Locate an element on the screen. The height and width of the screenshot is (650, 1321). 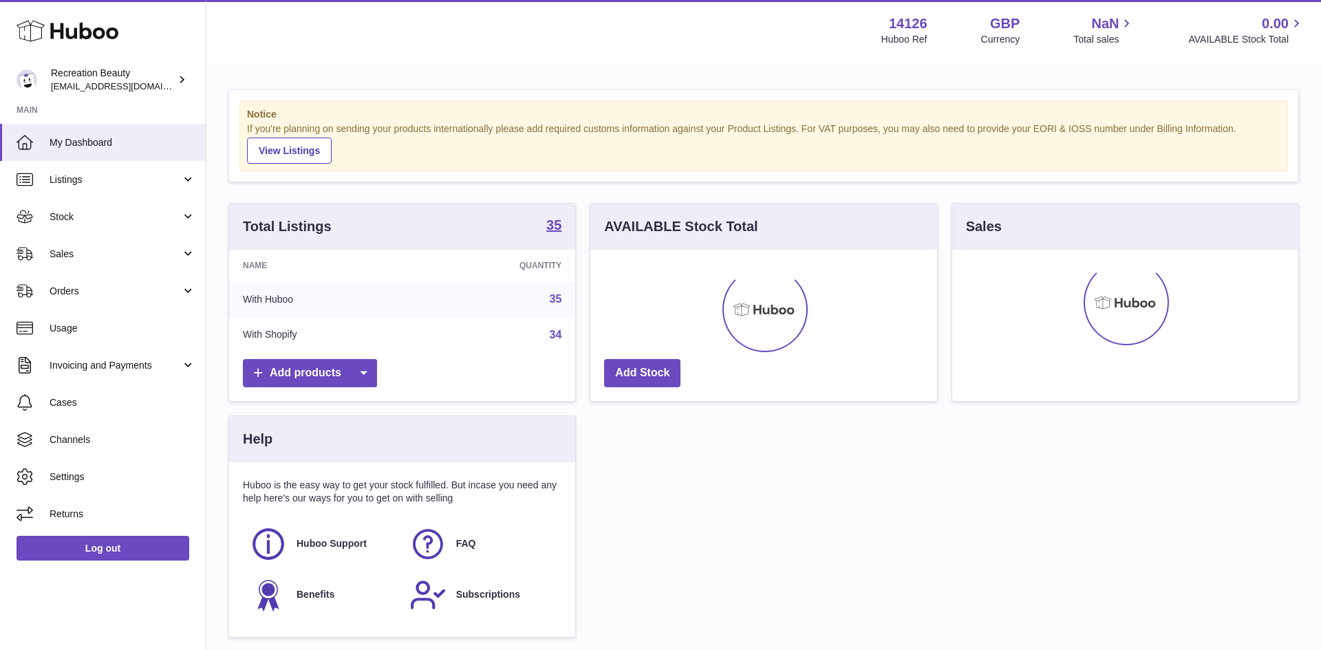
span: Cases is located at coordinates (122, 403).